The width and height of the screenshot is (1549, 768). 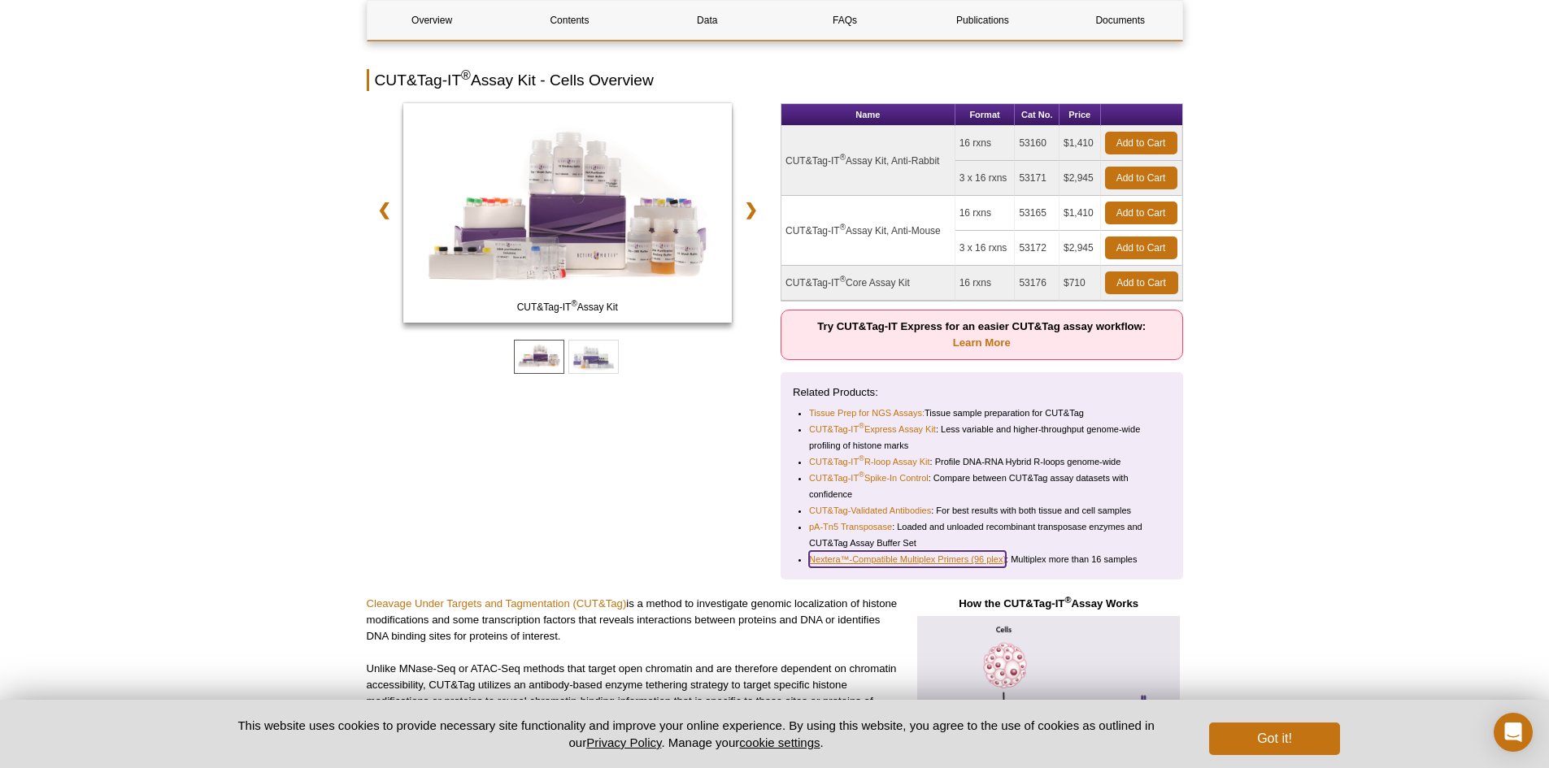 I want to click on img: CUT&Tag-IT Assay Kit, so click(x=568, y=213).